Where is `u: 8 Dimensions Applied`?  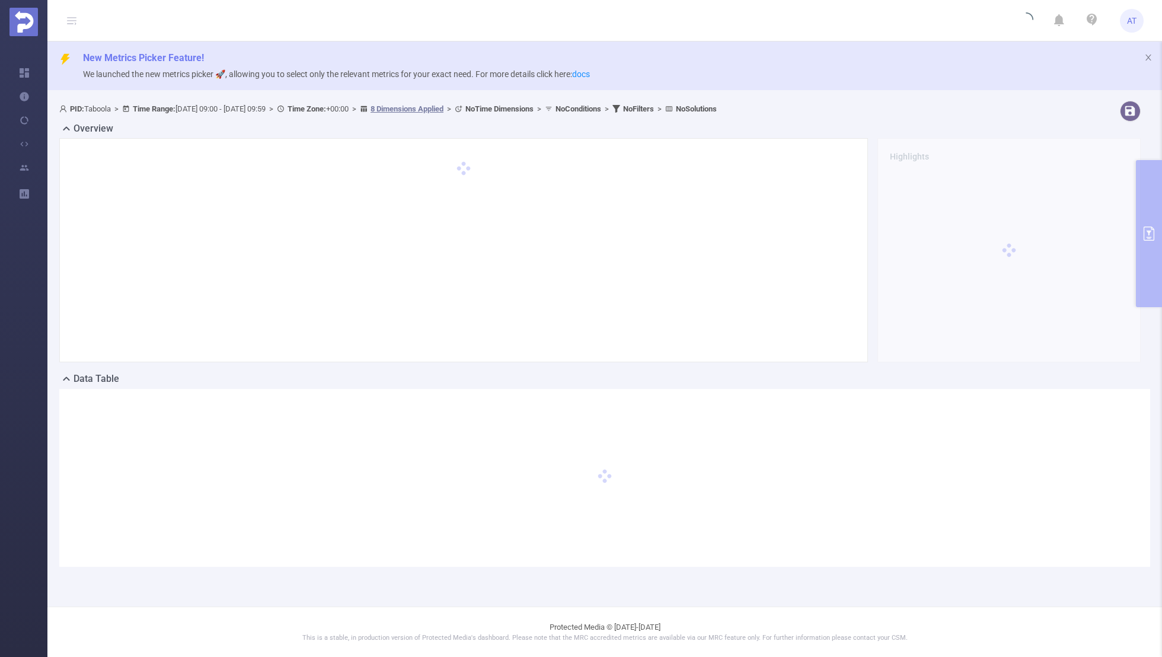 u: 8 Dimensions Applied is located at coordinates (407, 109).